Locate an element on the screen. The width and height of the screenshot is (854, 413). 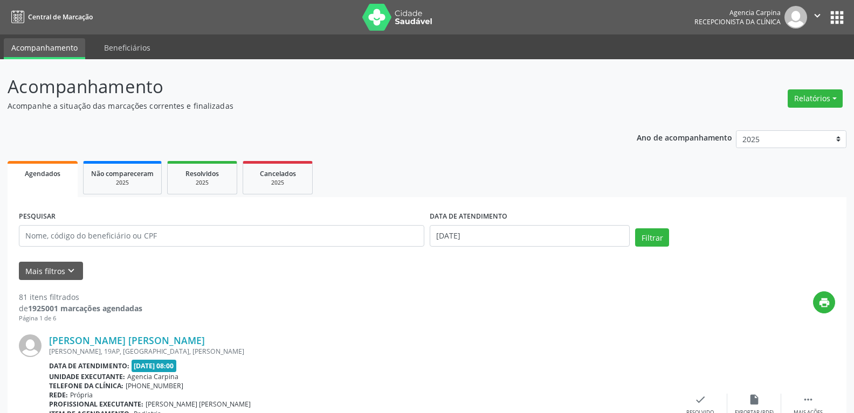
i: insert_drive_file is located at coordinates (754, 400).